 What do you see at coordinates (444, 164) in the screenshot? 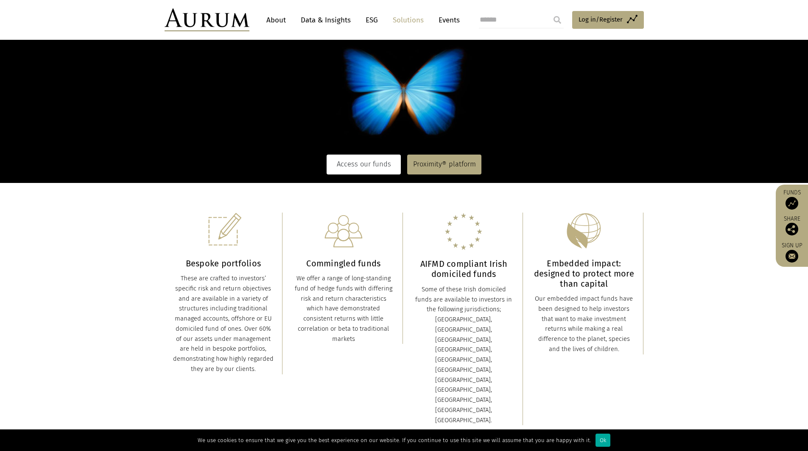
I see `a: Proximity® platform` at bounding box center [444, 164].